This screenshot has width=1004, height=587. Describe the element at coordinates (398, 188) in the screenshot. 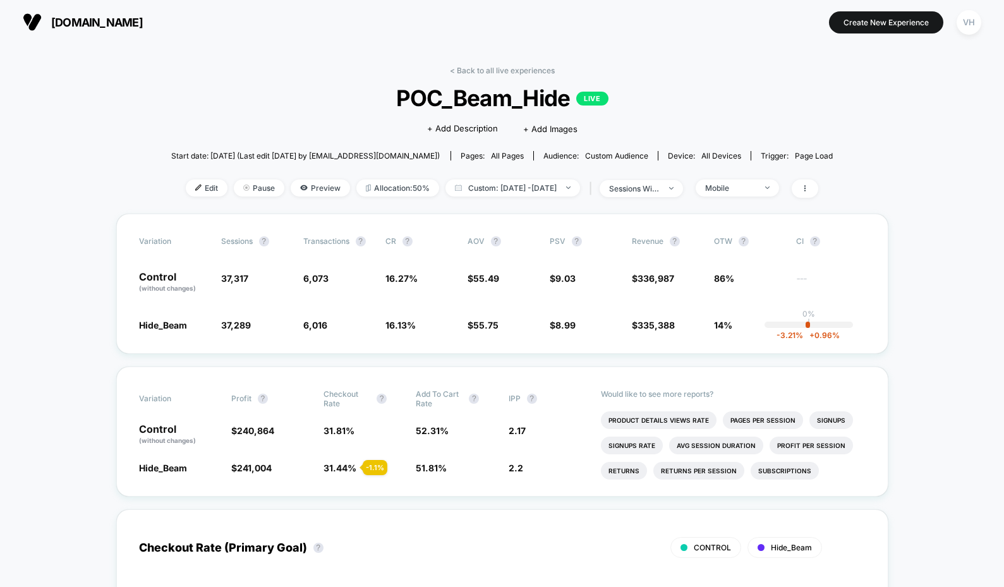

I see `span: Allocation: 50%` at that location.